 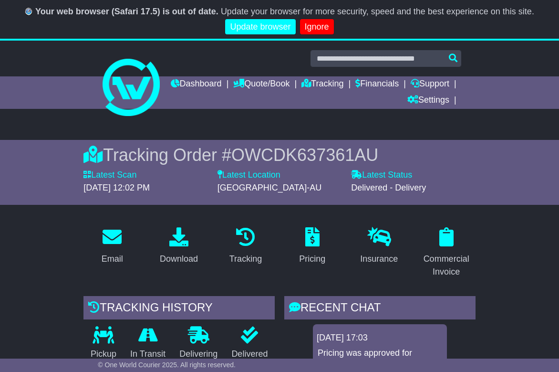 What do you see at coordinates (430, 84) in the screenshot?
I see `a: Support` at bounding box center [430, 84].